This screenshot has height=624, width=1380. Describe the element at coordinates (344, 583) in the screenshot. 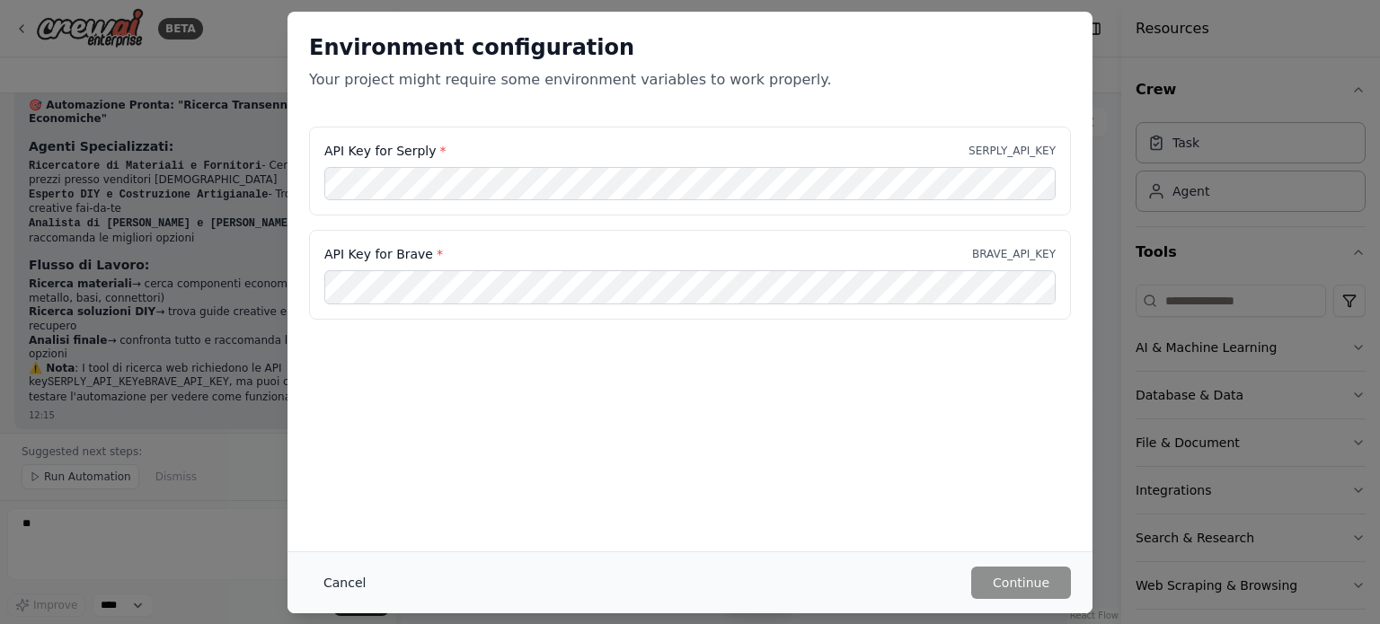

I see `button: Cancel` at that location.